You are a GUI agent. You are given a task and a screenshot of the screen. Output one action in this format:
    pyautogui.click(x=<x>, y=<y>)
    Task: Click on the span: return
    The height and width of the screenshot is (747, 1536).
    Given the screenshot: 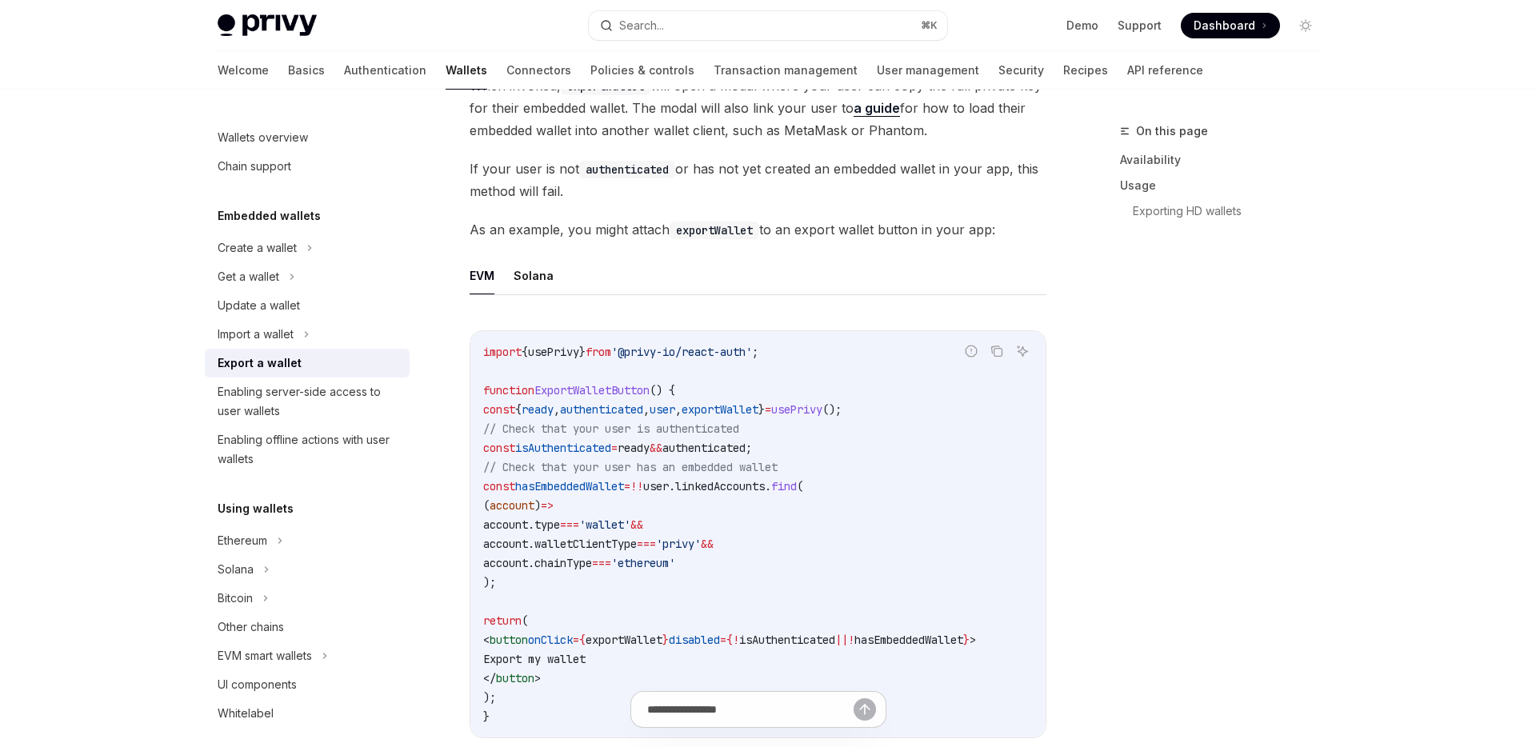 What is the action you would take?
    pyautogui.click(x=502, y=621)
    